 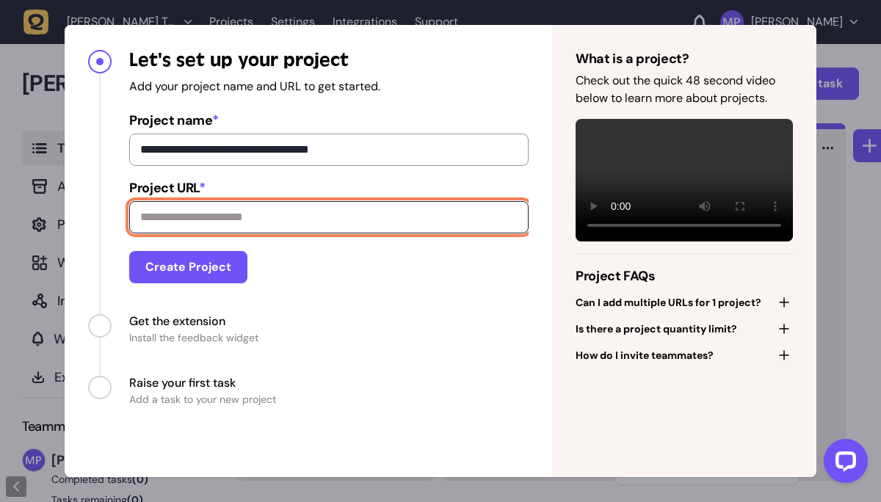 What do you see at coordinates (668, 303) in the screenshot?
I see `span: Can I add multiple URLs for 1 project?` at bounding box center [668, 303].